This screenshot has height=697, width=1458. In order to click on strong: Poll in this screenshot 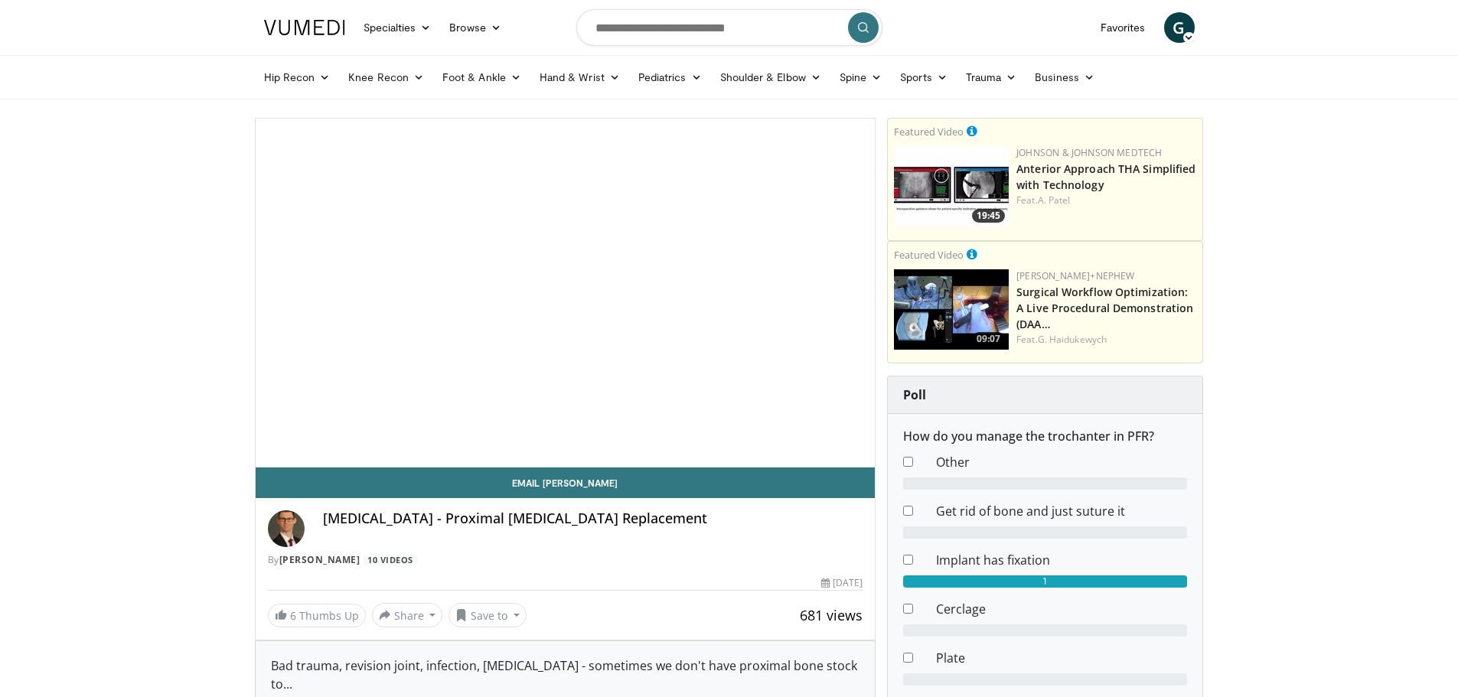, I will do `click(915, 395)`.